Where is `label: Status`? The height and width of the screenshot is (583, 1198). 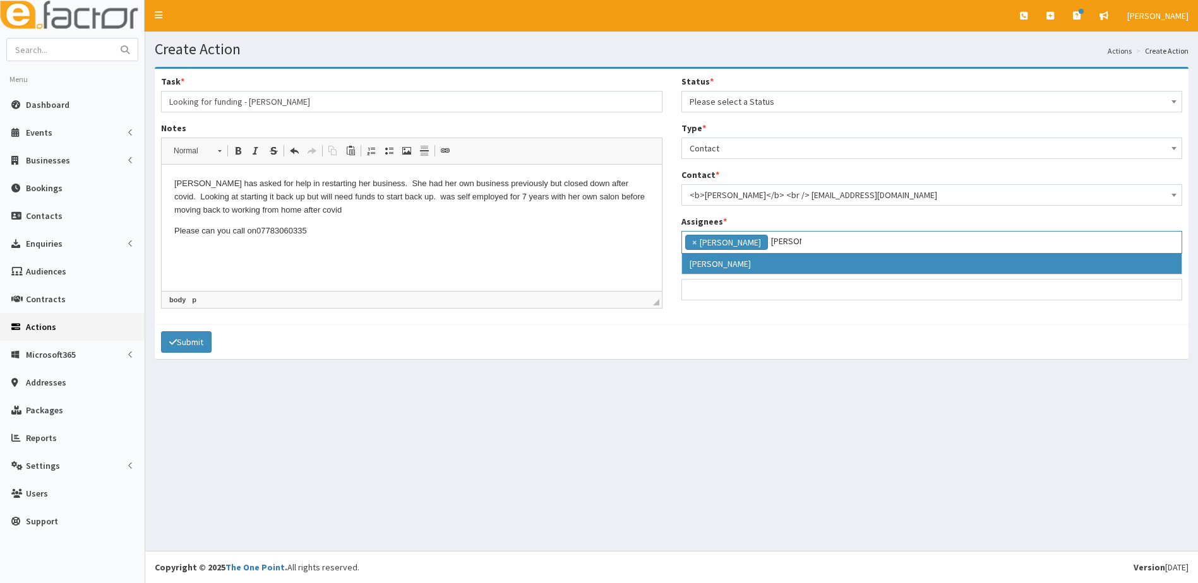 label: Status is located at coordinates (697, 81).